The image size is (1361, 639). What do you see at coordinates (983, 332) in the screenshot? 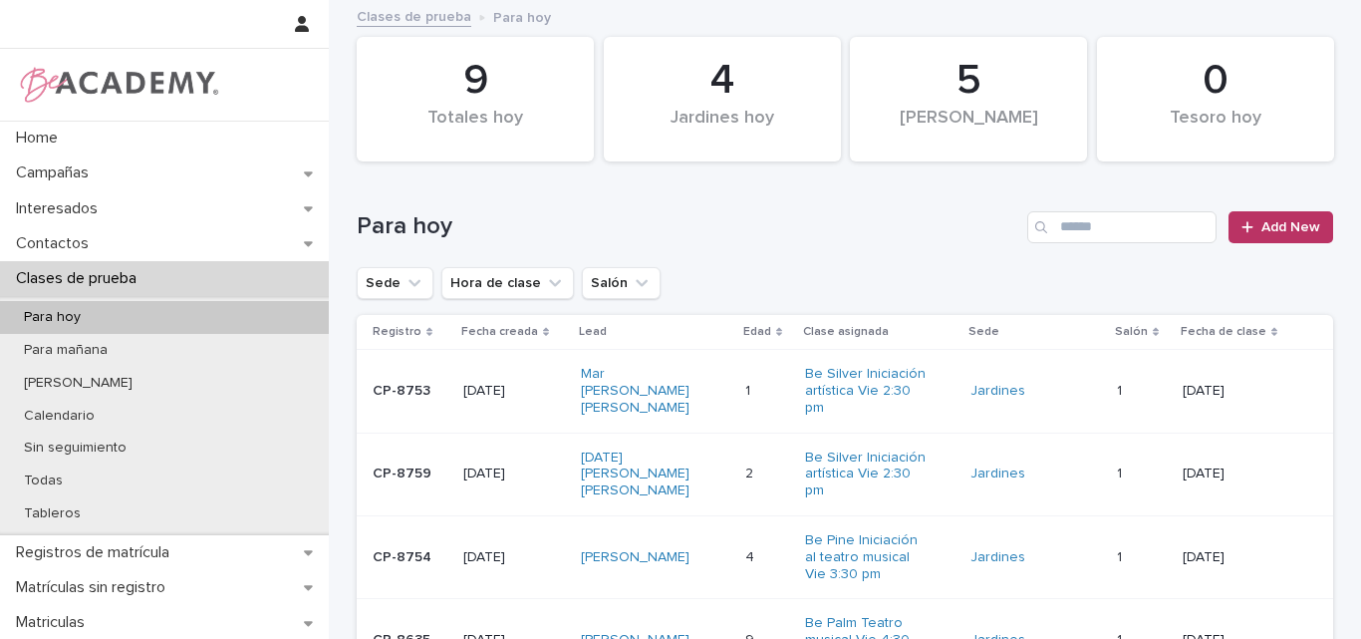
I see `p: Sede` at bounding box center [983, 332].